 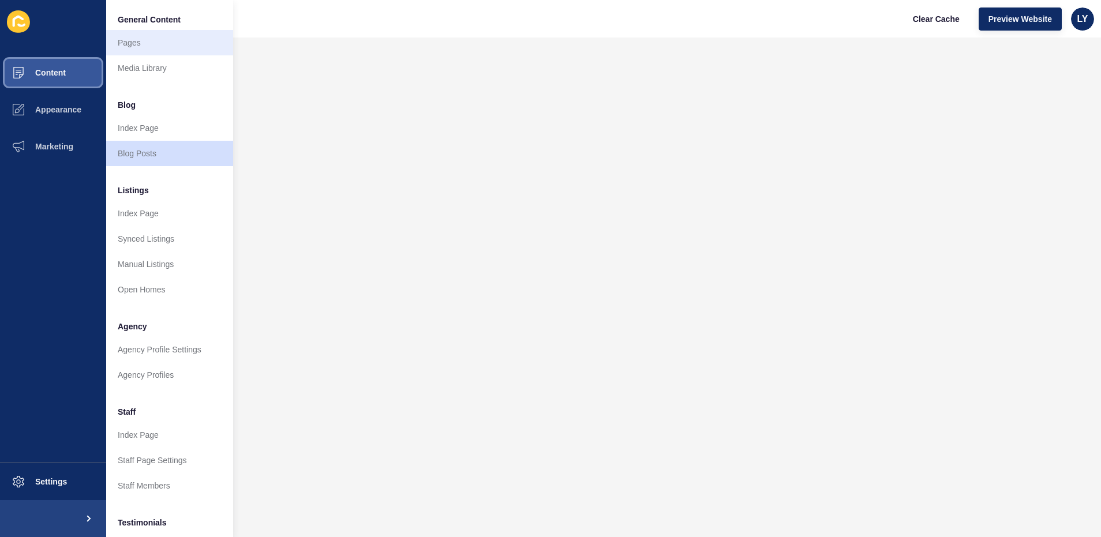 I want to click on span: Preview Website, so click(x=1021, y=19).